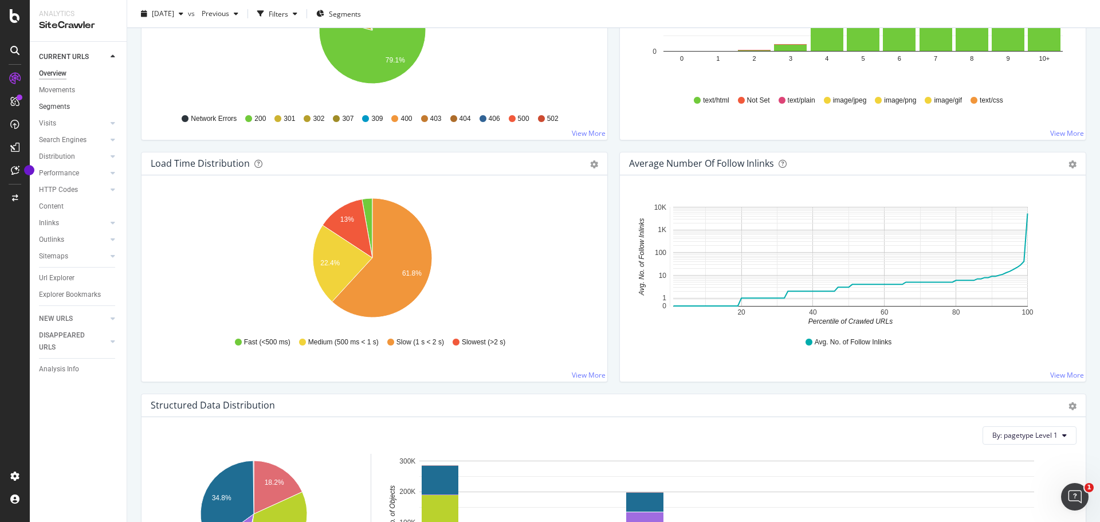 This screenshot has width=1100, height=522. What do you see at coordinates (68, 341) in the screenshot?
I see `div: DISAPPEARED URLS` at bounding box center [68, 341].